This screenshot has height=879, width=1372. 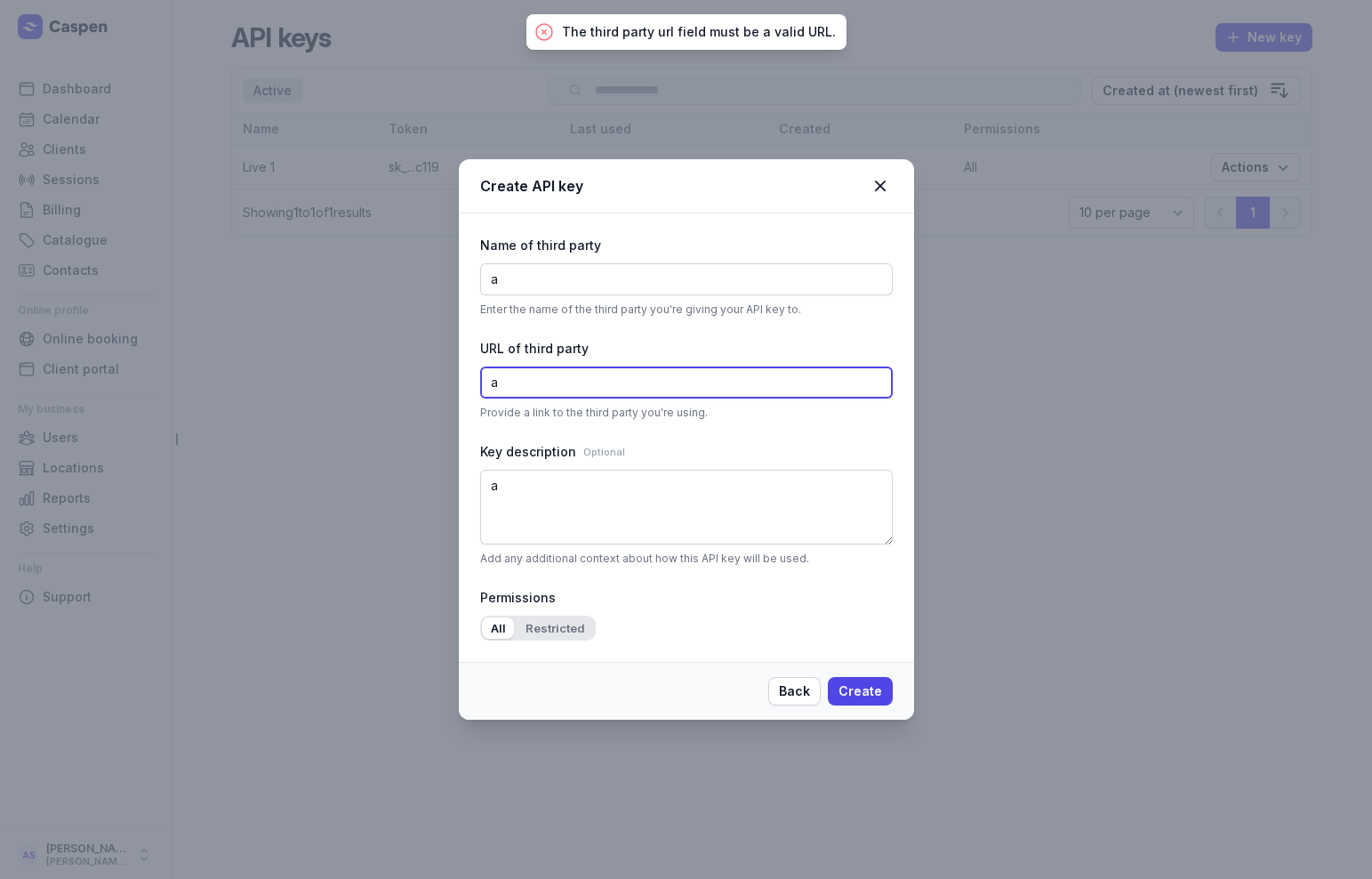 I want to click on button: Back, so click(x=794, y=691).